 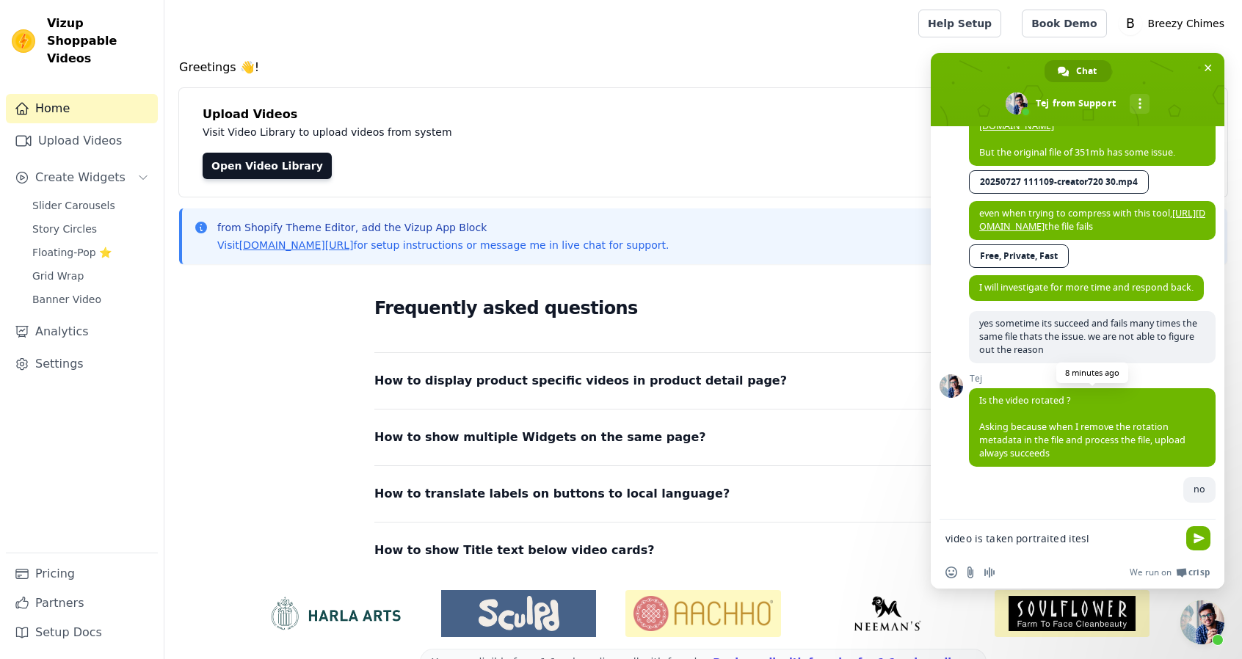 What do you see at coordinates (1071, 613) in the screenshot?
I see `img: Soulflower` at bounding box center [1071, 613].